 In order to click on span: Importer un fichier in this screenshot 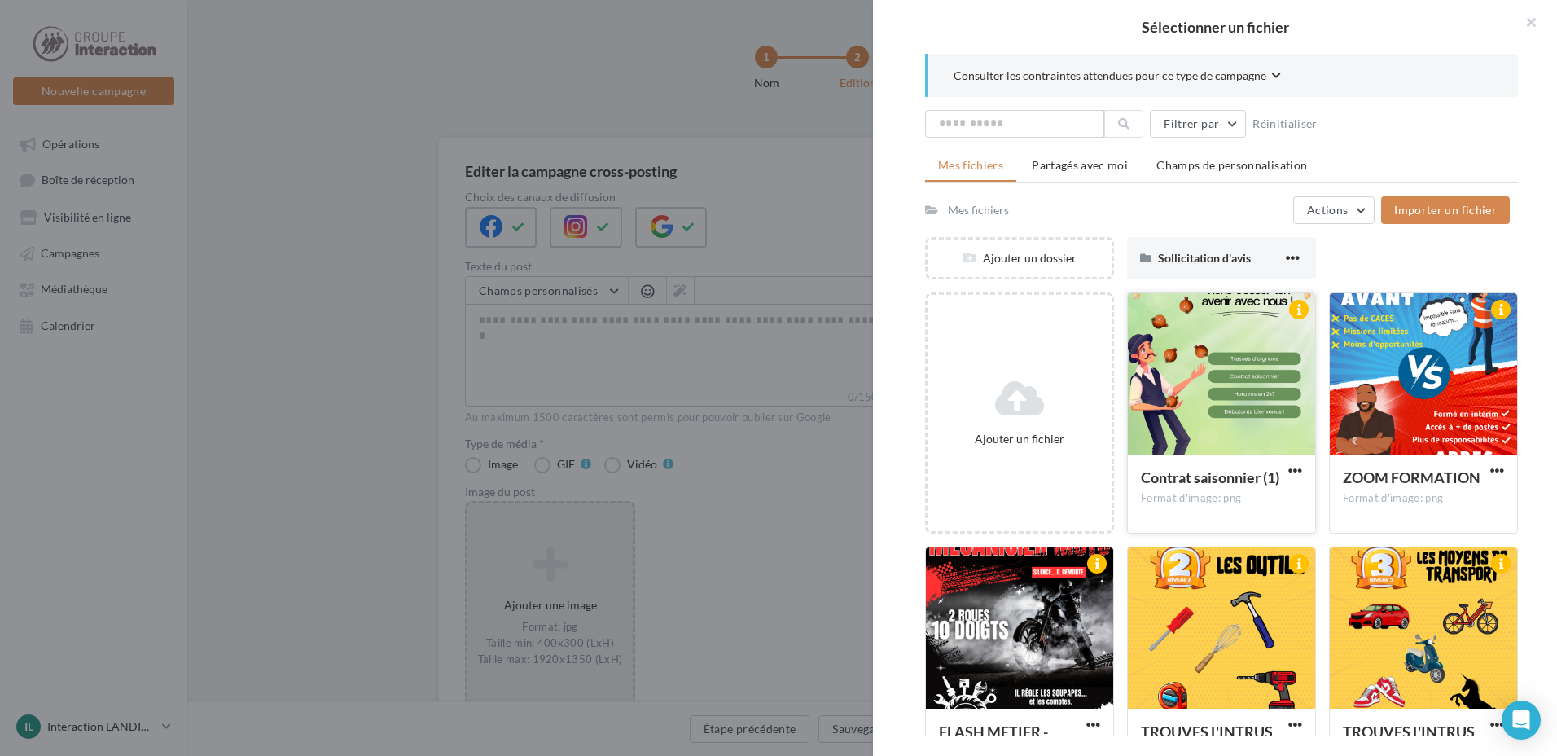, I will do `click(1445, 209)`.